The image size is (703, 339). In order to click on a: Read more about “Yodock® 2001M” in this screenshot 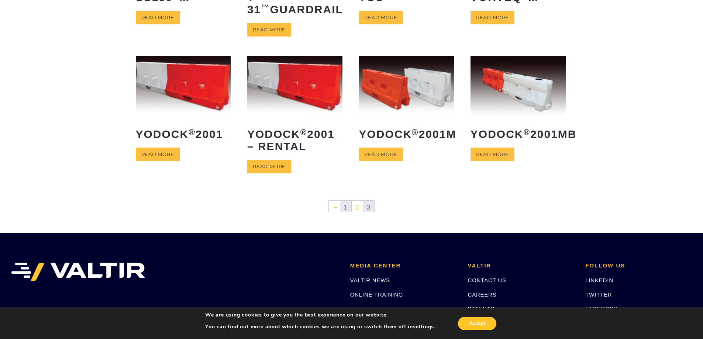, I will do `click(381, 154)`.